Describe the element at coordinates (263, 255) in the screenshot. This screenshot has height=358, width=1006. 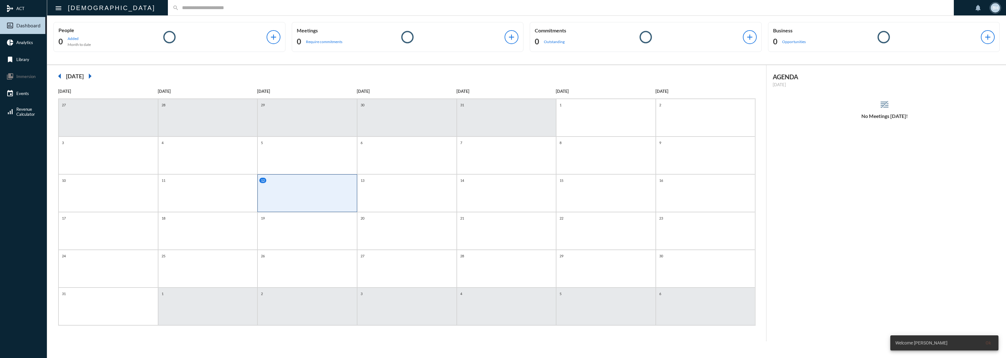
I see `p: 26` at that location.